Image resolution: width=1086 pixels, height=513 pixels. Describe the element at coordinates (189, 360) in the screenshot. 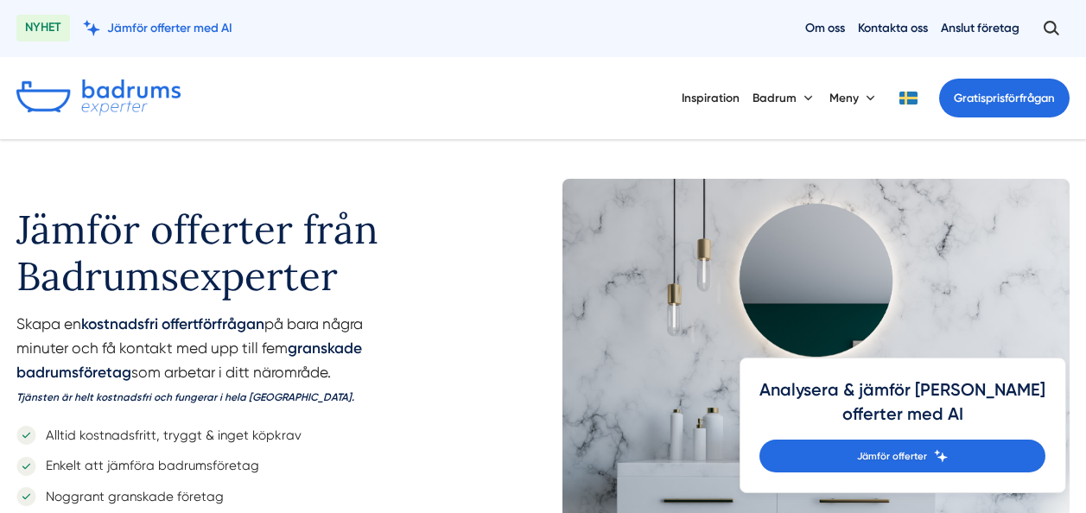

I see `strong: granskade badrumsföretag` at that location.